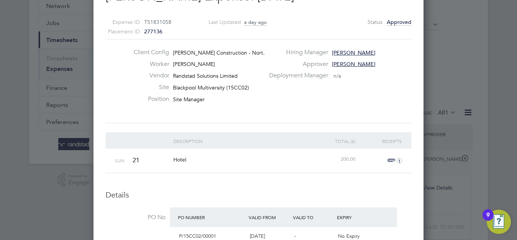 This screenshot has height=240, width=517. Describe the element at coordinates (296, 75) in the screenshot. I see `label: Deployment Manager` at that location.